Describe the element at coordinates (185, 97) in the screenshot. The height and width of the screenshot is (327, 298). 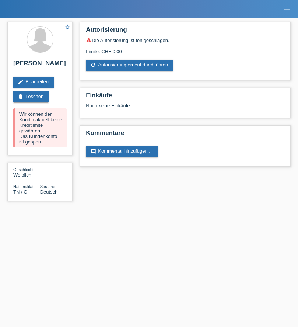
I see `h2: Einkäufe` at that location.